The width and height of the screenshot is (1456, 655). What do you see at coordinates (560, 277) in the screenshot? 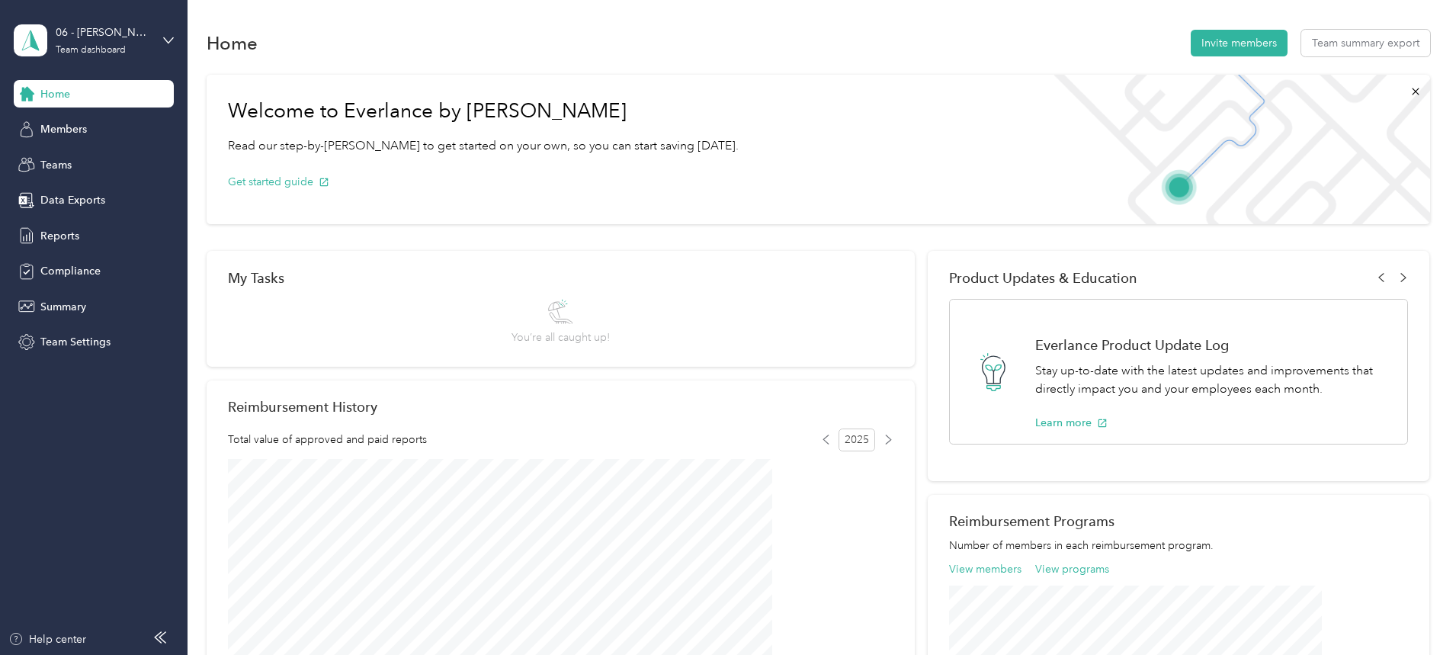
I see `div: My Tasks` at bounding box center [560, 277].